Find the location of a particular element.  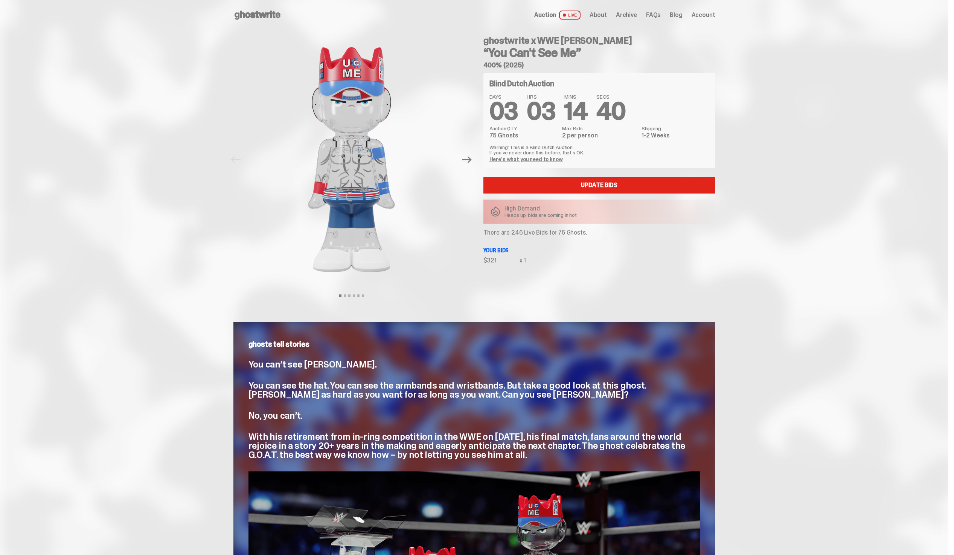

span: MINS is located at coordinates (575, 97).